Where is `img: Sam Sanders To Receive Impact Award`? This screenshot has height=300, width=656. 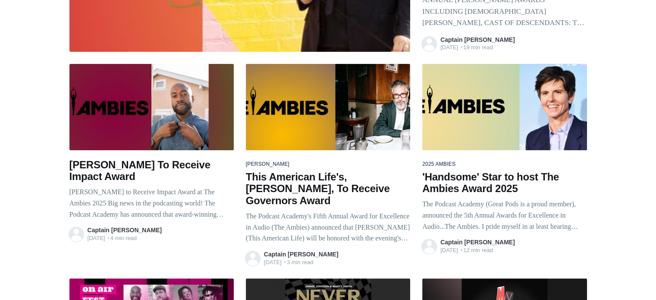
img: Sam Sanders To Receive Impact Award is located at coordinates (151, 107).